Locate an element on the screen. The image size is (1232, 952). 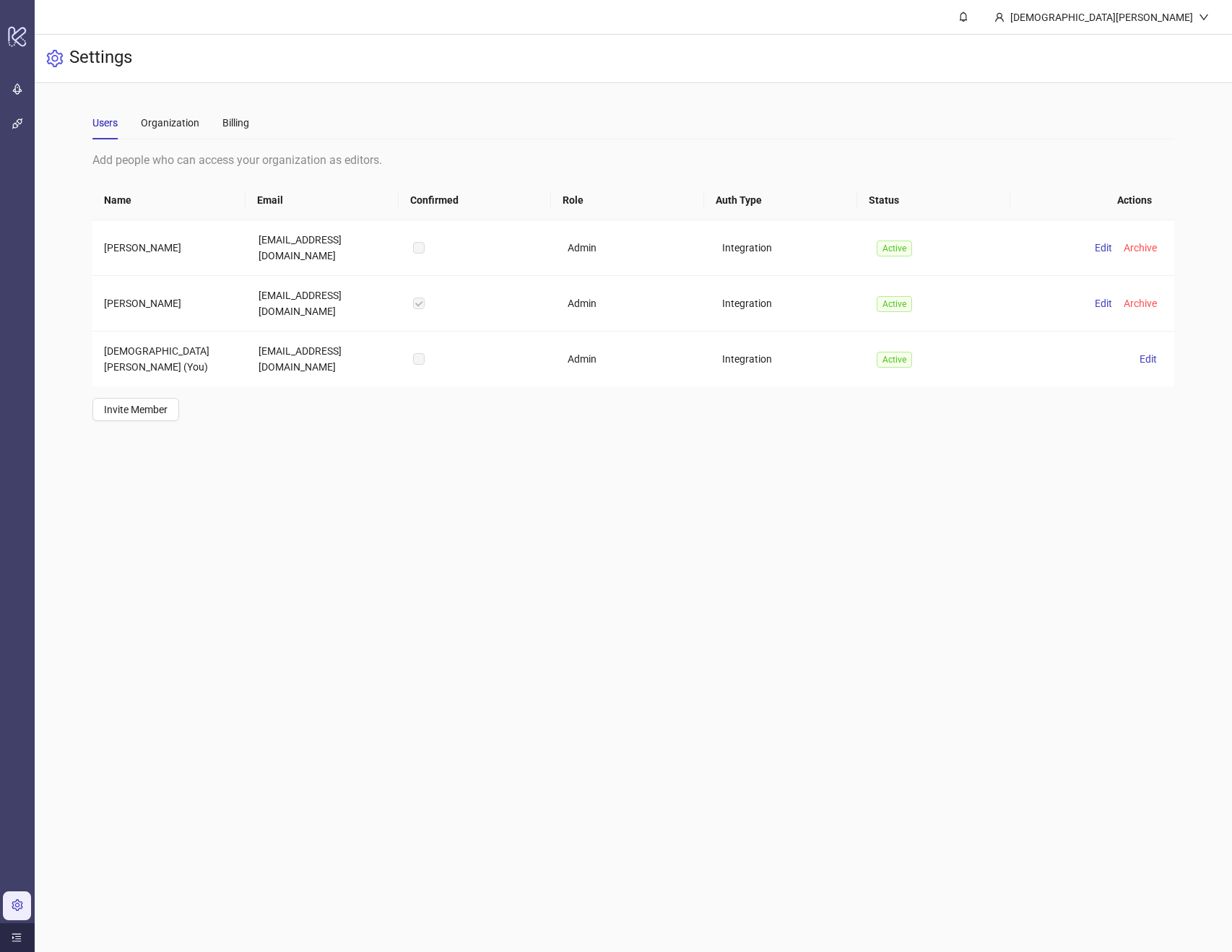
span: menu-unfold is located at coordinates (17, 937).